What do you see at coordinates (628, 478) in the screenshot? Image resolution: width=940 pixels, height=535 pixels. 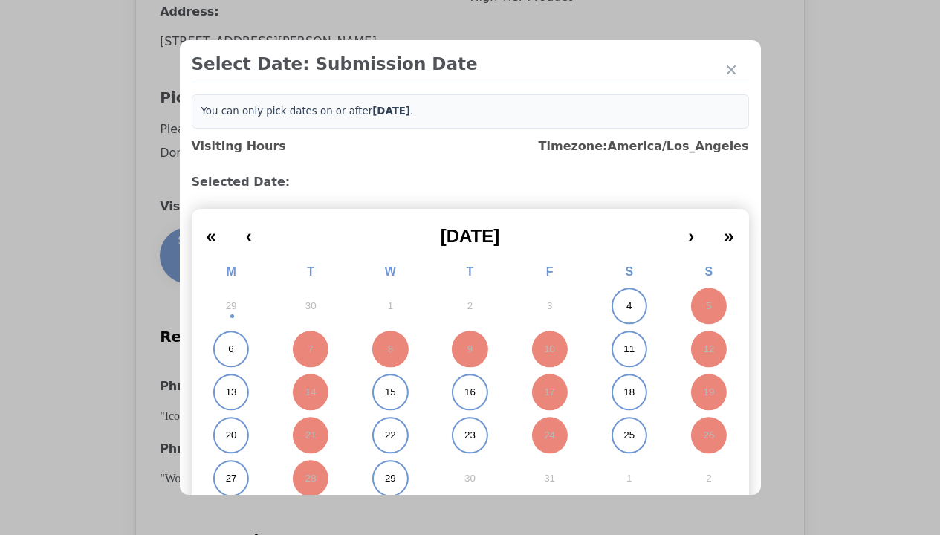 I see `abbr: November 1, 2025` at bounding box center [628, 478].